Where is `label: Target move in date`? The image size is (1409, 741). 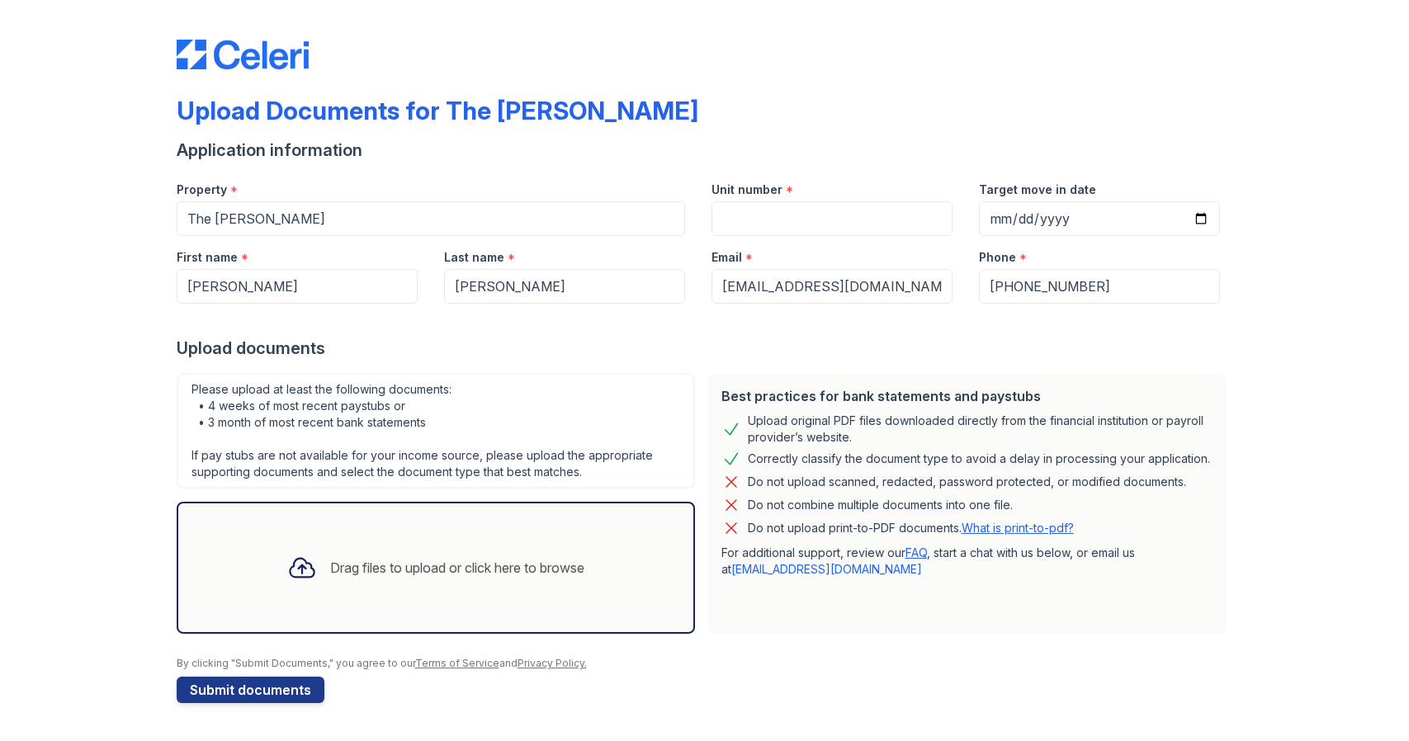
label: Target move in date is located at coordinates (1037, 190).